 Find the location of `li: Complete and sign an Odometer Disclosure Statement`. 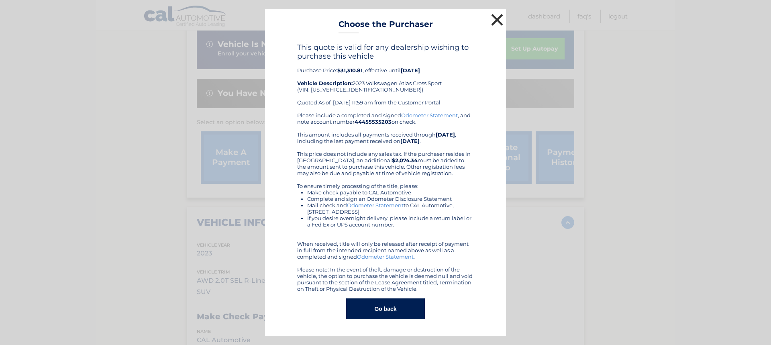

li: Complete and sign an Odometer Disclosure Statement is located at coordinates (390, 199).